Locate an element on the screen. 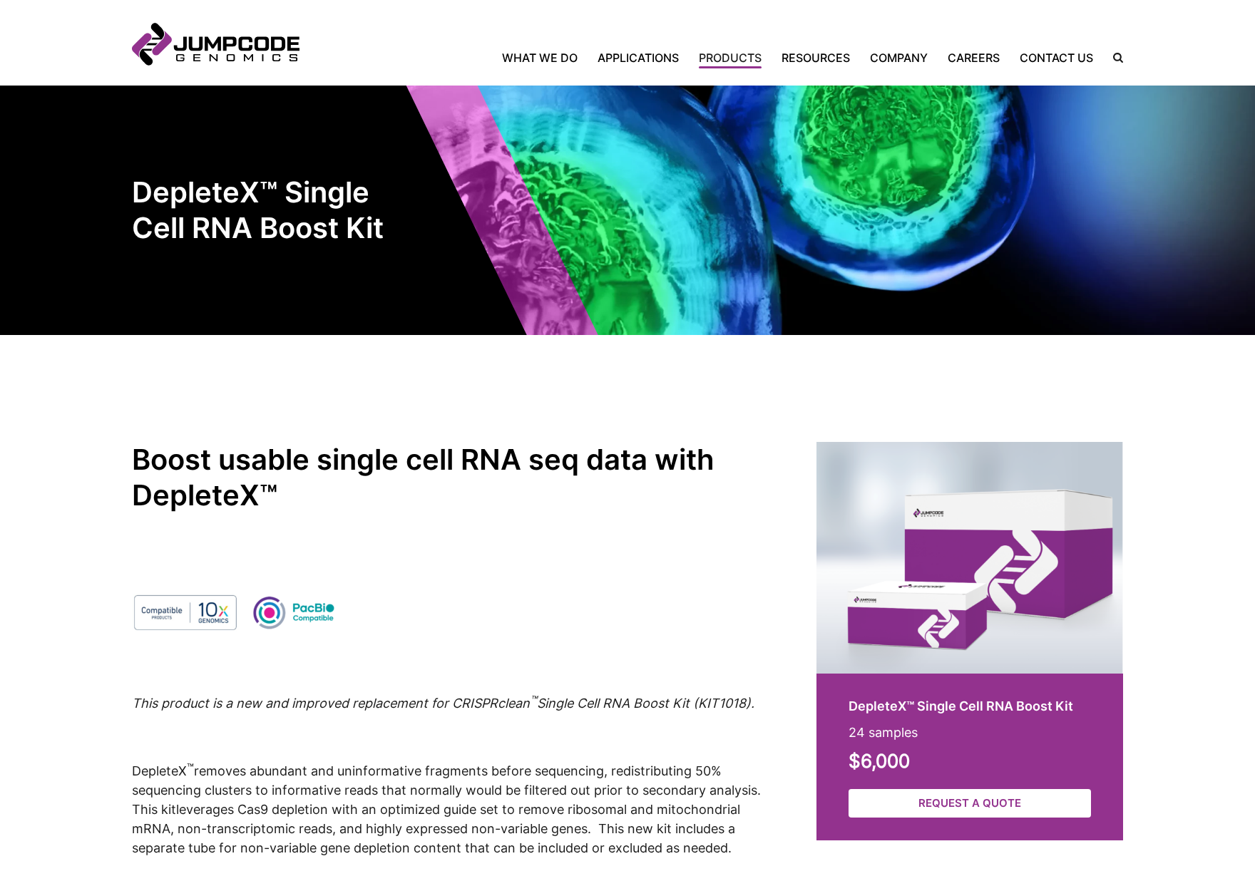 The height and width of the screenshot is (871, 1255). a: Careers is located at coordinates (973, 58).